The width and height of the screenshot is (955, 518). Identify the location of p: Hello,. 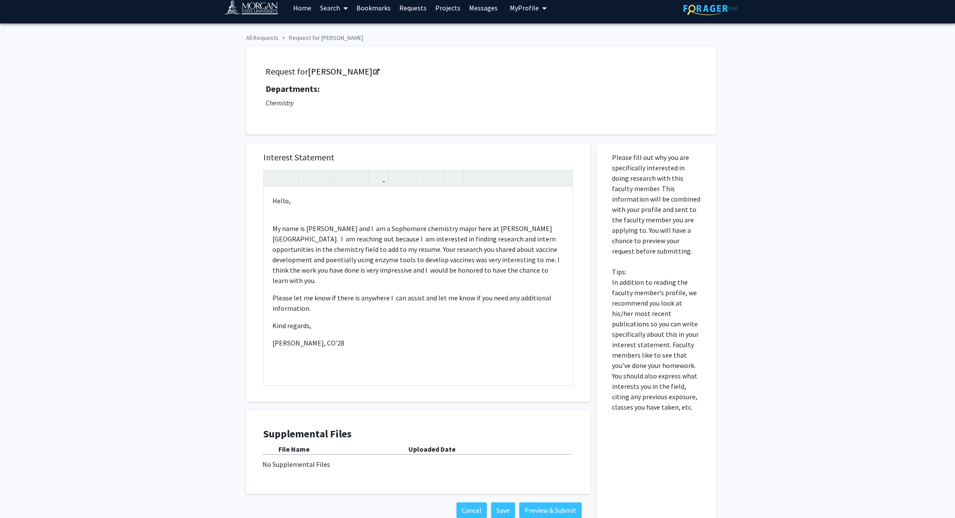
(418, 201).